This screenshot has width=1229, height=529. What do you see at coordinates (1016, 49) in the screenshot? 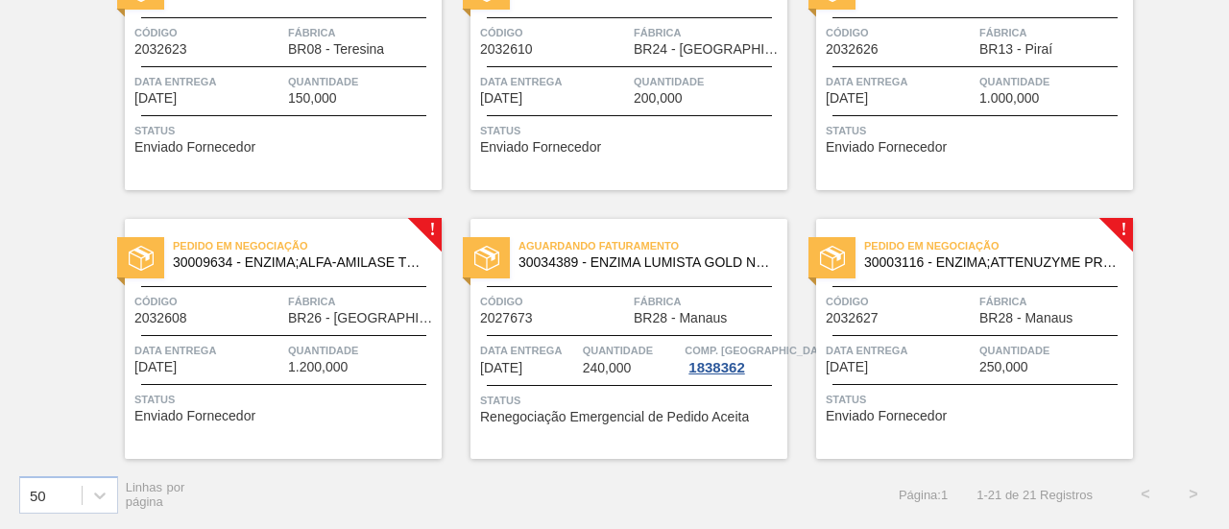
I see `span: BR13 - Piraí` at bounding box center [1016, 49].